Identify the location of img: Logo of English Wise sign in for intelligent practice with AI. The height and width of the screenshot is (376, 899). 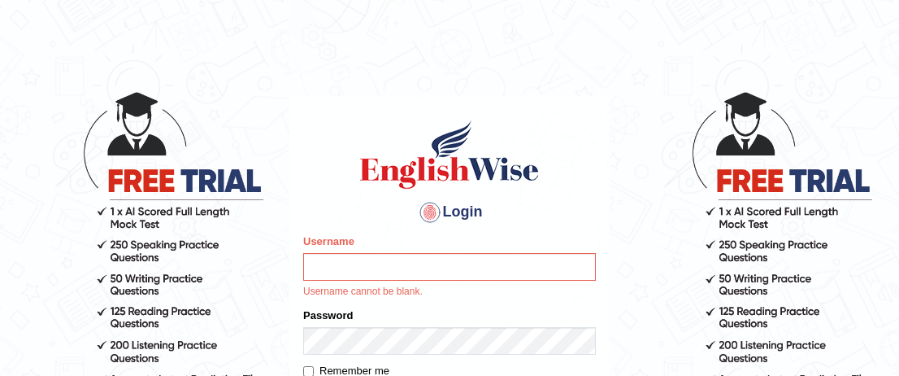
(450, 155).